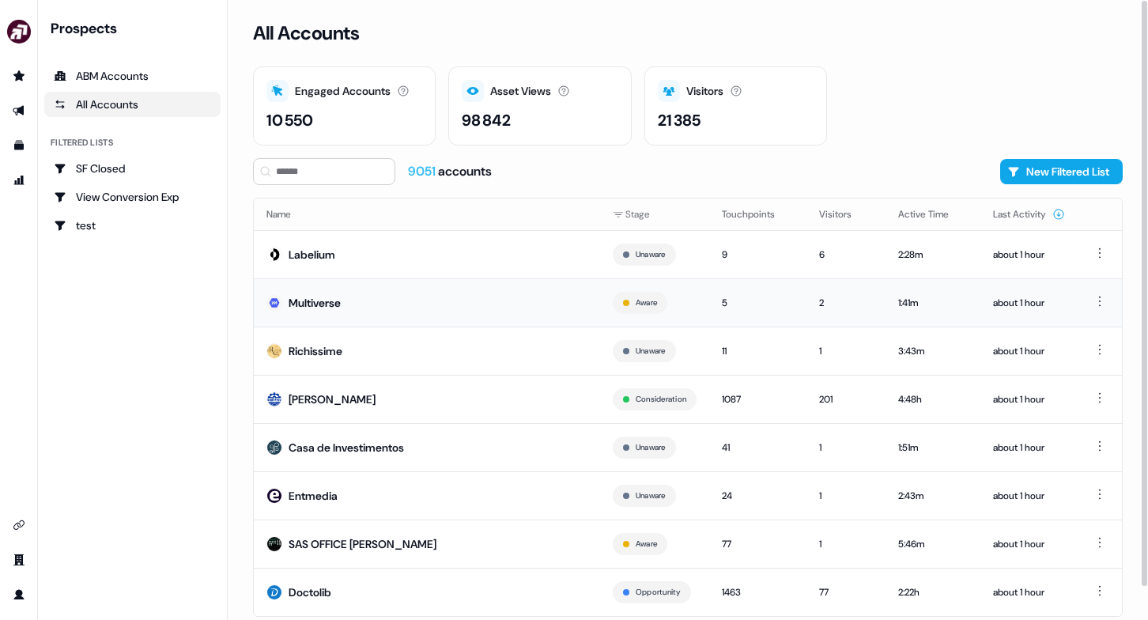 The image size is (1148, 620). I want to click on div: 2:43m, so click(933, 496).